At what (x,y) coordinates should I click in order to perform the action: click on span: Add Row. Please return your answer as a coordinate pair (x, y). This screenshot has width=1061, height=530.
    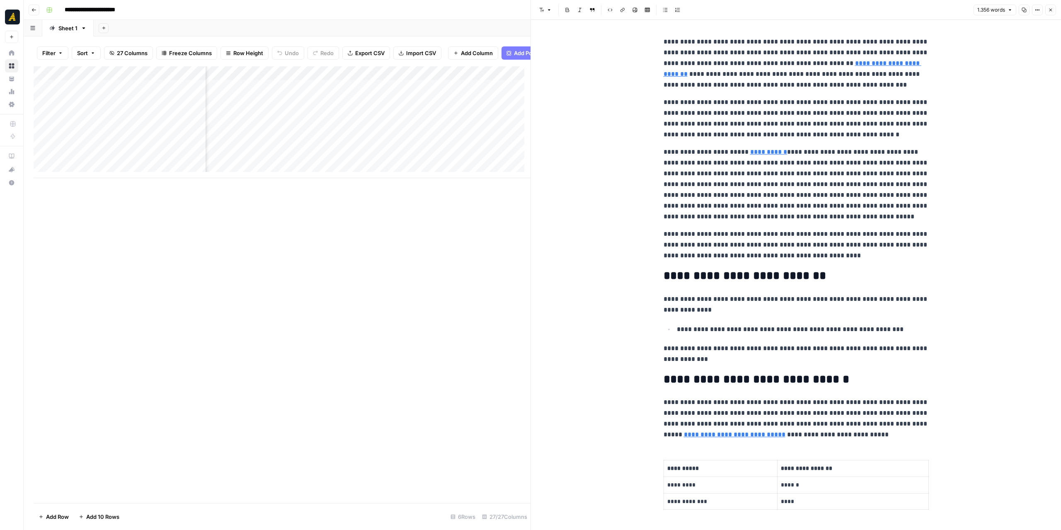
    Looking at the image, I should click on (57, 517).